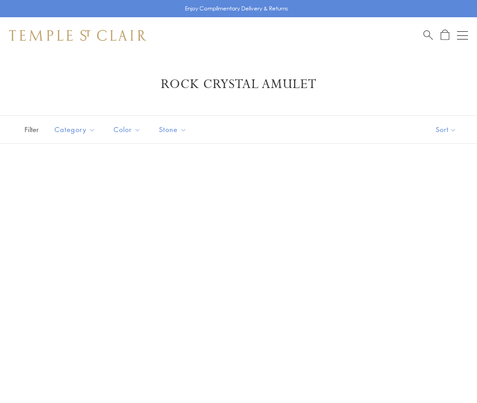 This screenshot has width=477, height=403. Describe the element at coordinates (174, 129) in the screenshot. I see `span: Stone` at that location.